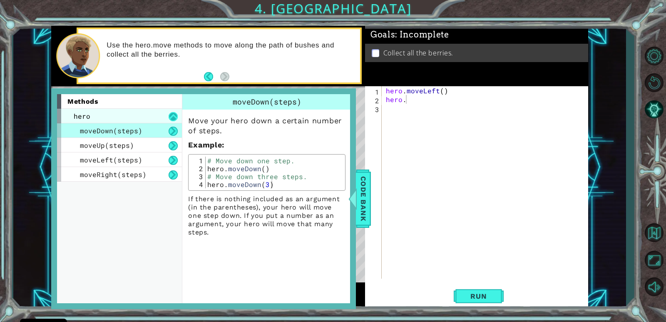  What do you see at coordinates (267, 216) in the screenshot?
I see `p: If there is nothing included as an argument (in the parentheses), your hero will move one step do...` at bounding box center [267, 216].